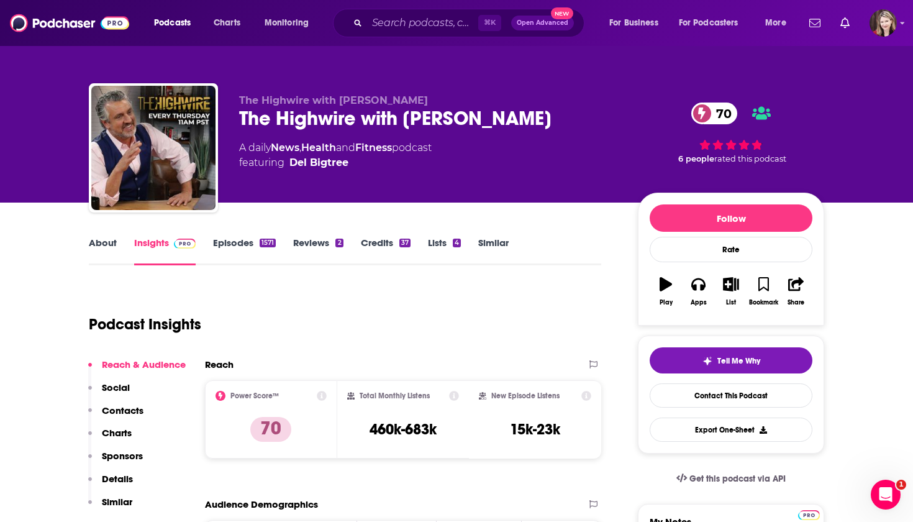 The height and width of the screenshot is (522, 913). What do you see at coordinates (70, 23) in the screenshot?
I see `img: Podchaser - Follow, Share and Rate Podcasts` at bounding box center [70, 23].